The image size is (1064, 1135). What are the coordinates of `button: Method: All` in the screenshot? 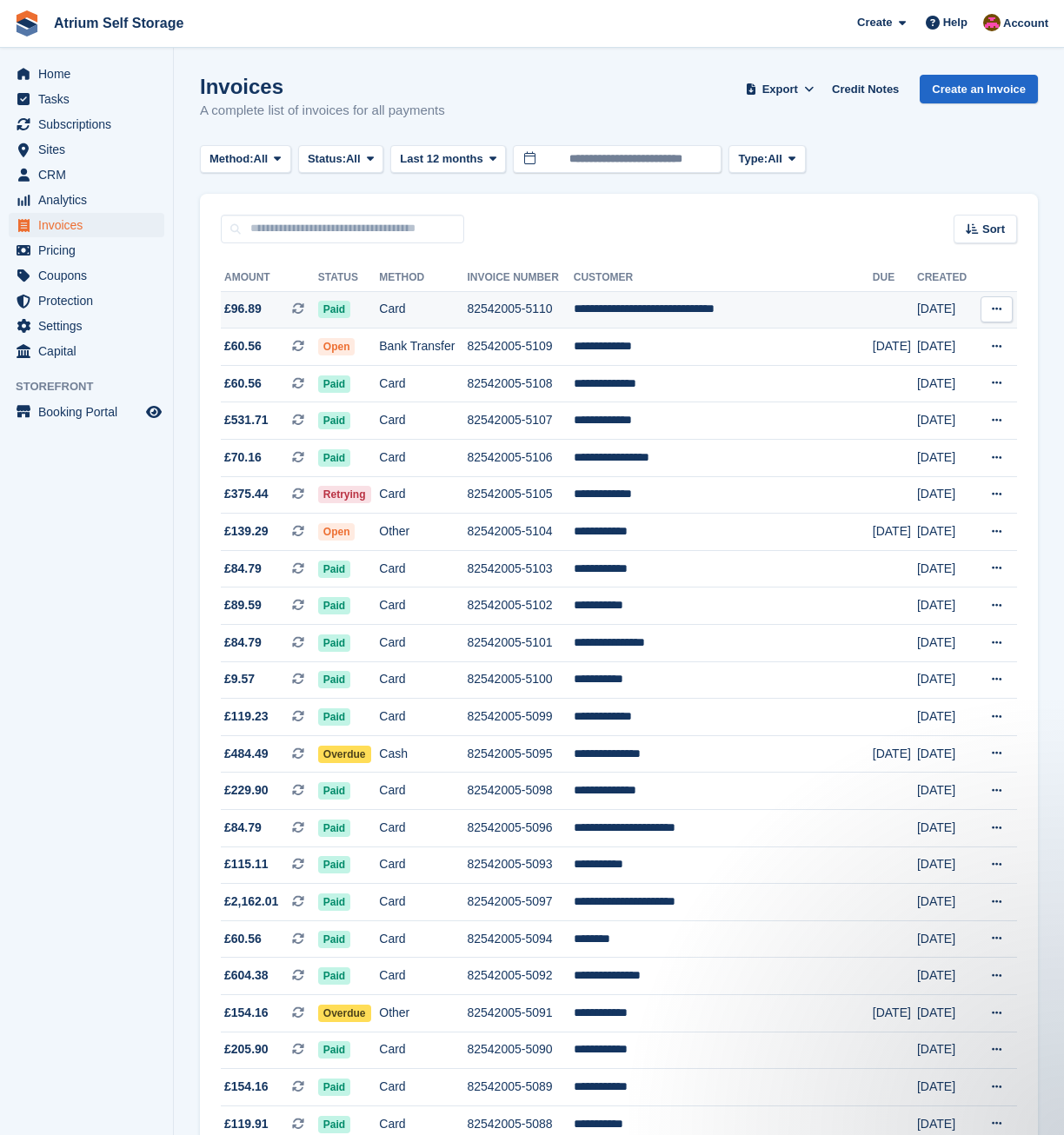 It's located at (245, 159).